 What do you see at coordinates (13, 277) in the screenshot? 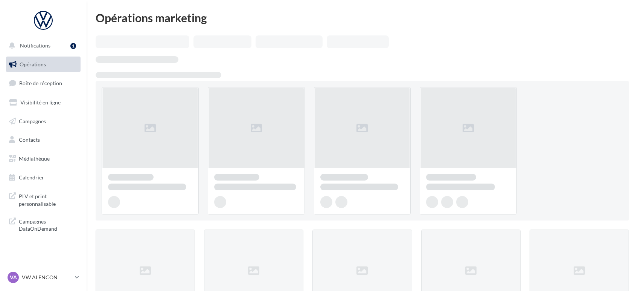
I see `span: VA` at bounding box center [13, 277].